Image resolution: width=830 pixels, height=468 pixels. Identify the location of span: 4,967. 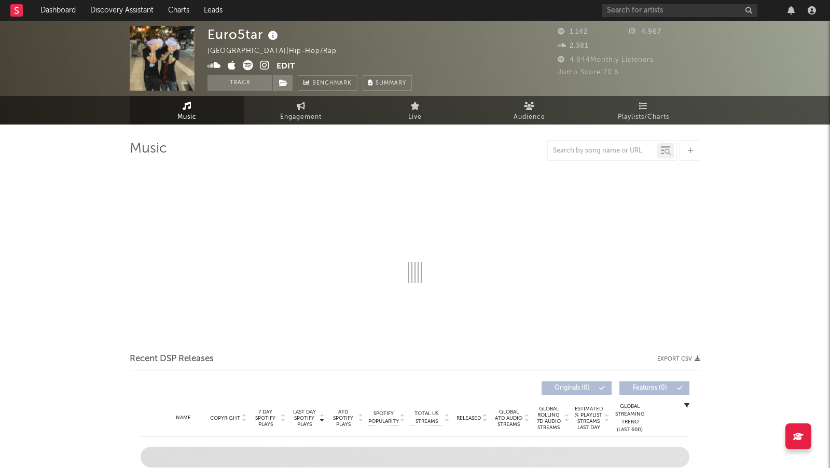
(645, 32).